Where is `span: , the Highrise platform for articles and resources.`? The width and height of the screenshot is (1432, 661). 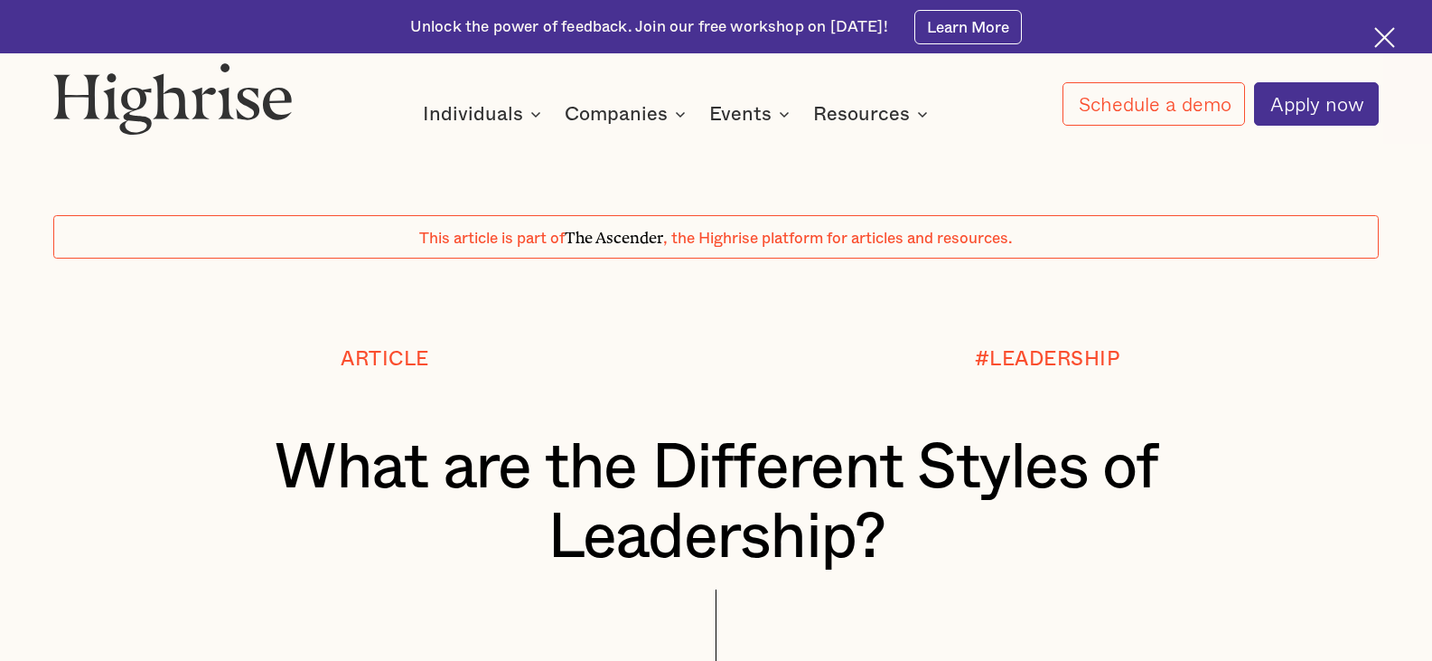
span: , the Highrise platform for articles and resources. is located at coordinates (838, 238).